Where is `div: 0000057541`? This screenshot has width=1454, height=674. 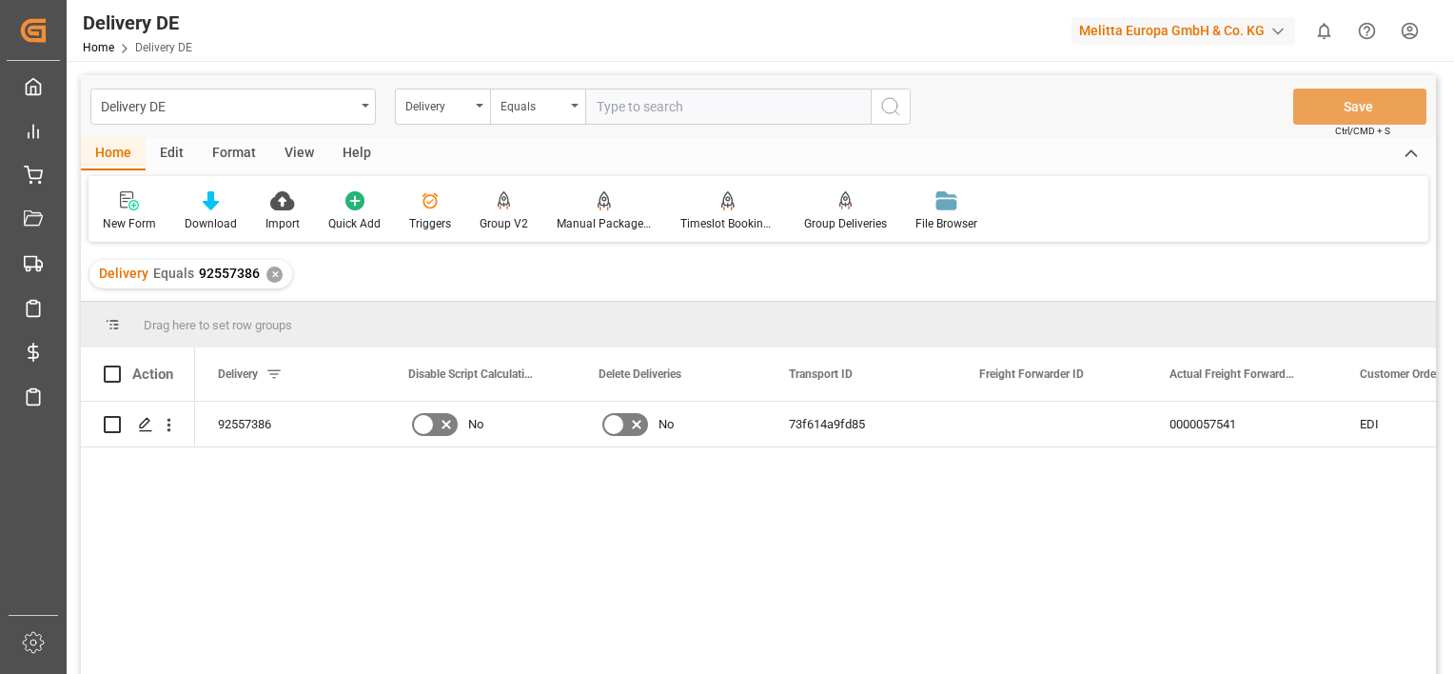 div: 0000057541 is located at coordinates (1242, 423).